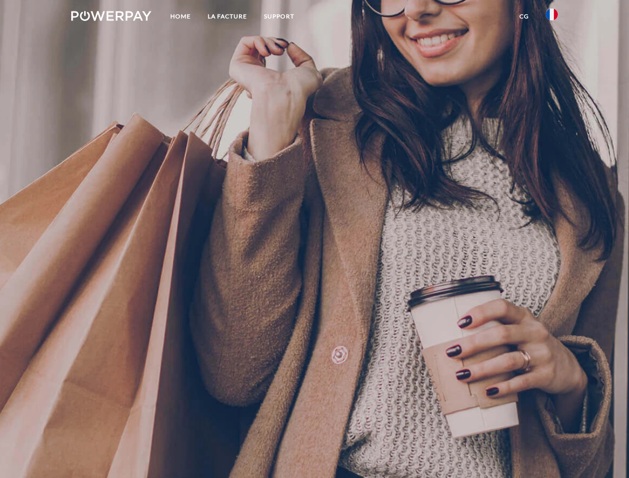 The width and height of the screenshot is (629, 478). I want to click on img: fr, so click(551, 14).